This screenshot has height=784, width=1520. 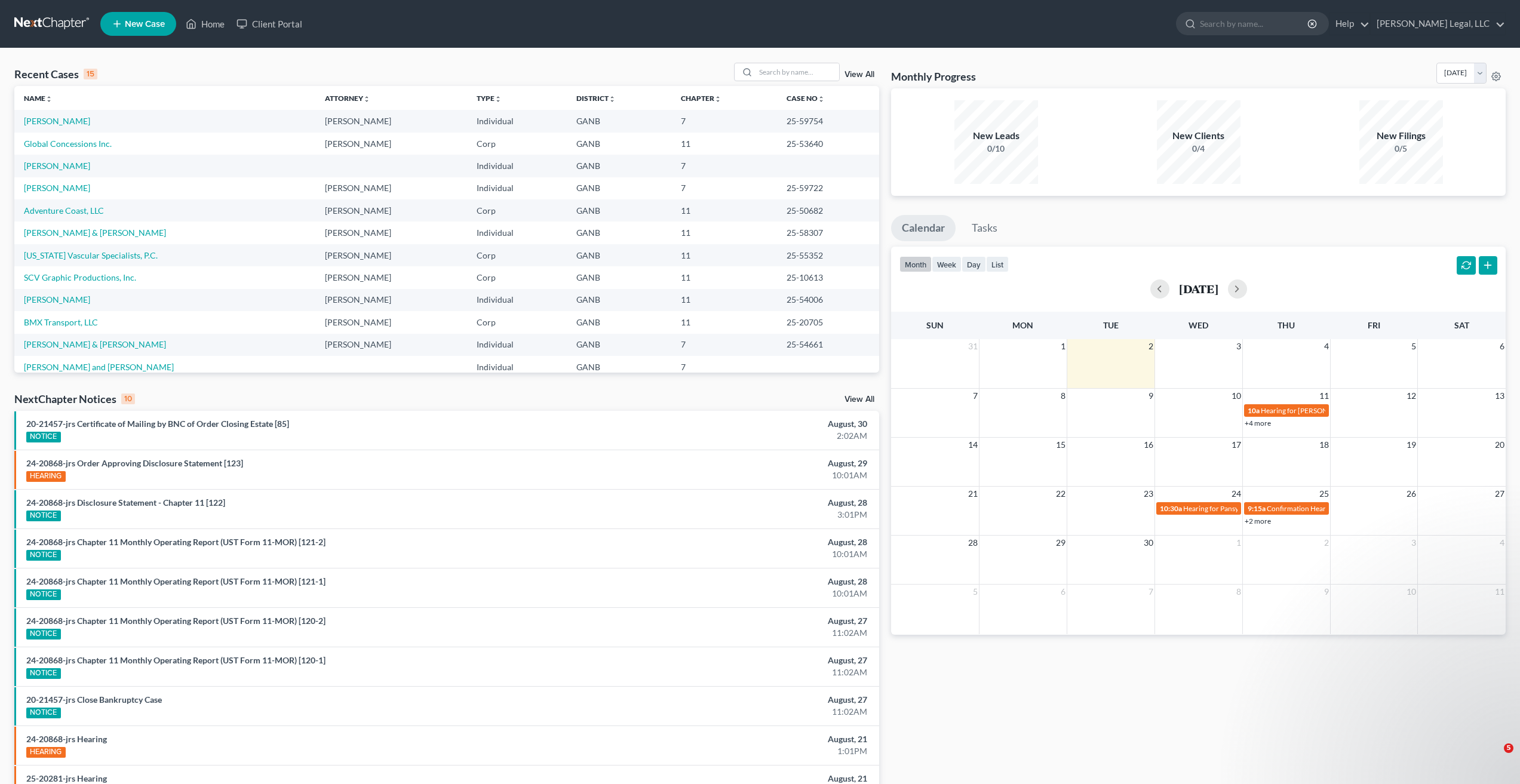 What do you see at coordinates (126, 502) in the screenshot?
I see `a: 24-20868-jrs Disclosure Statement - Chapter 11 [122]` at bounding box center [126, 502].